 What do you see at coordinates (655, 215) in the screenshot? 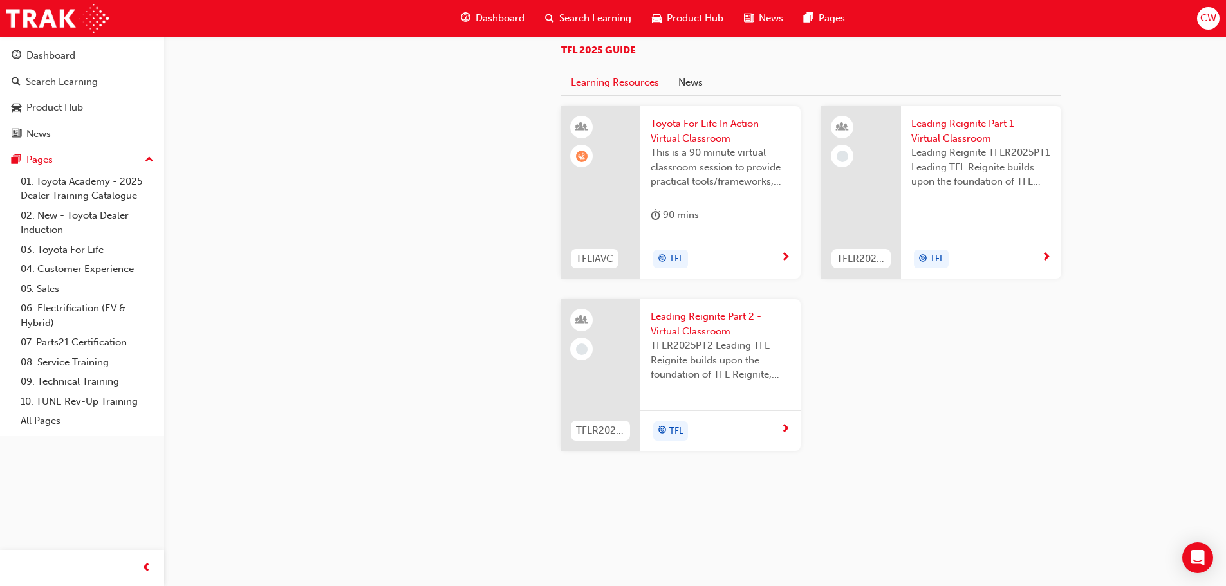
I see `span: duration-icon` at bounding box center [655, 215].